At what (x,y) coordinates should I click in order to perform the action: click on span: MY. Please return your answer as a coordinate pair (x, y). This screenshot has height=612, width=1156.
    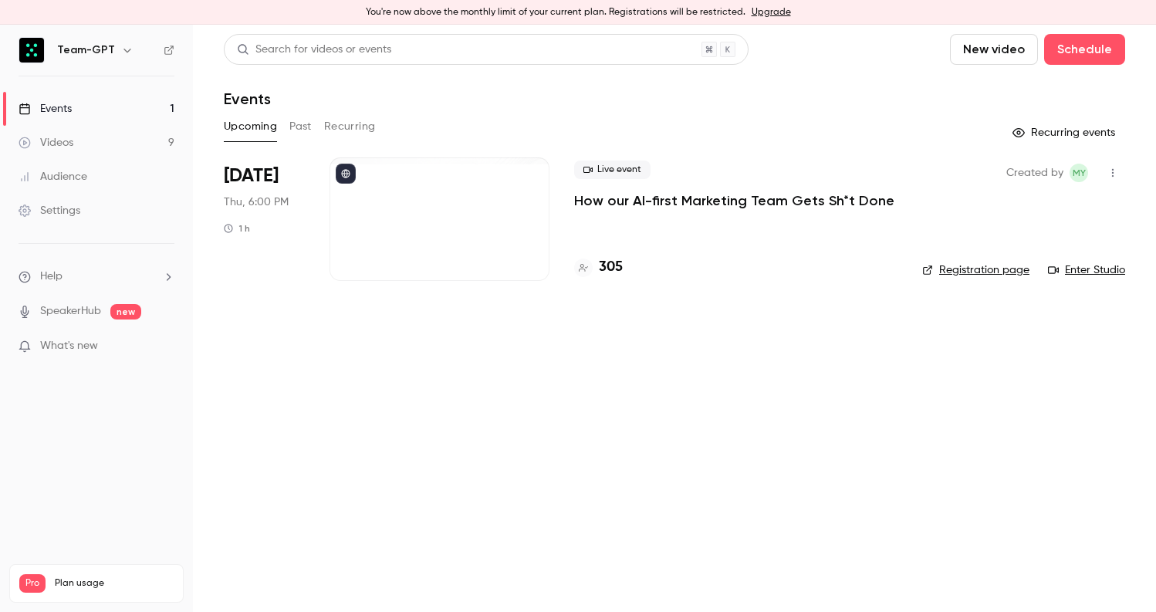
    Looking at the image, I should click on (1079, 173).